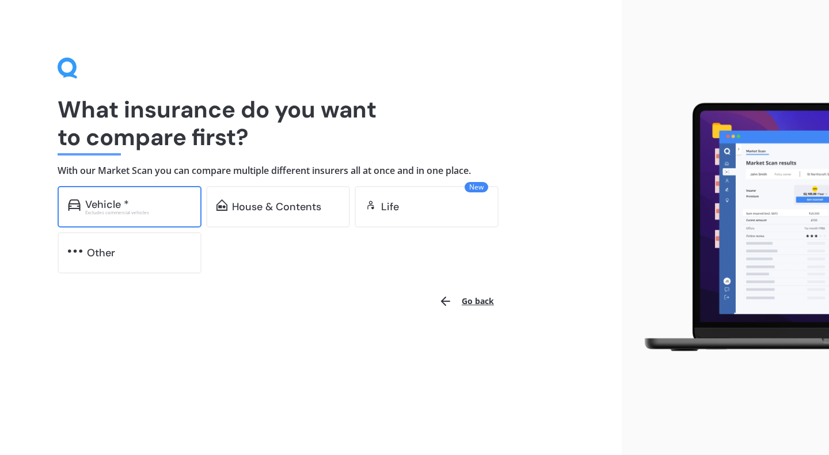  Describe the element at coordinates (276, 207) in the screenshot. I see `div: House & Contents` at that location.